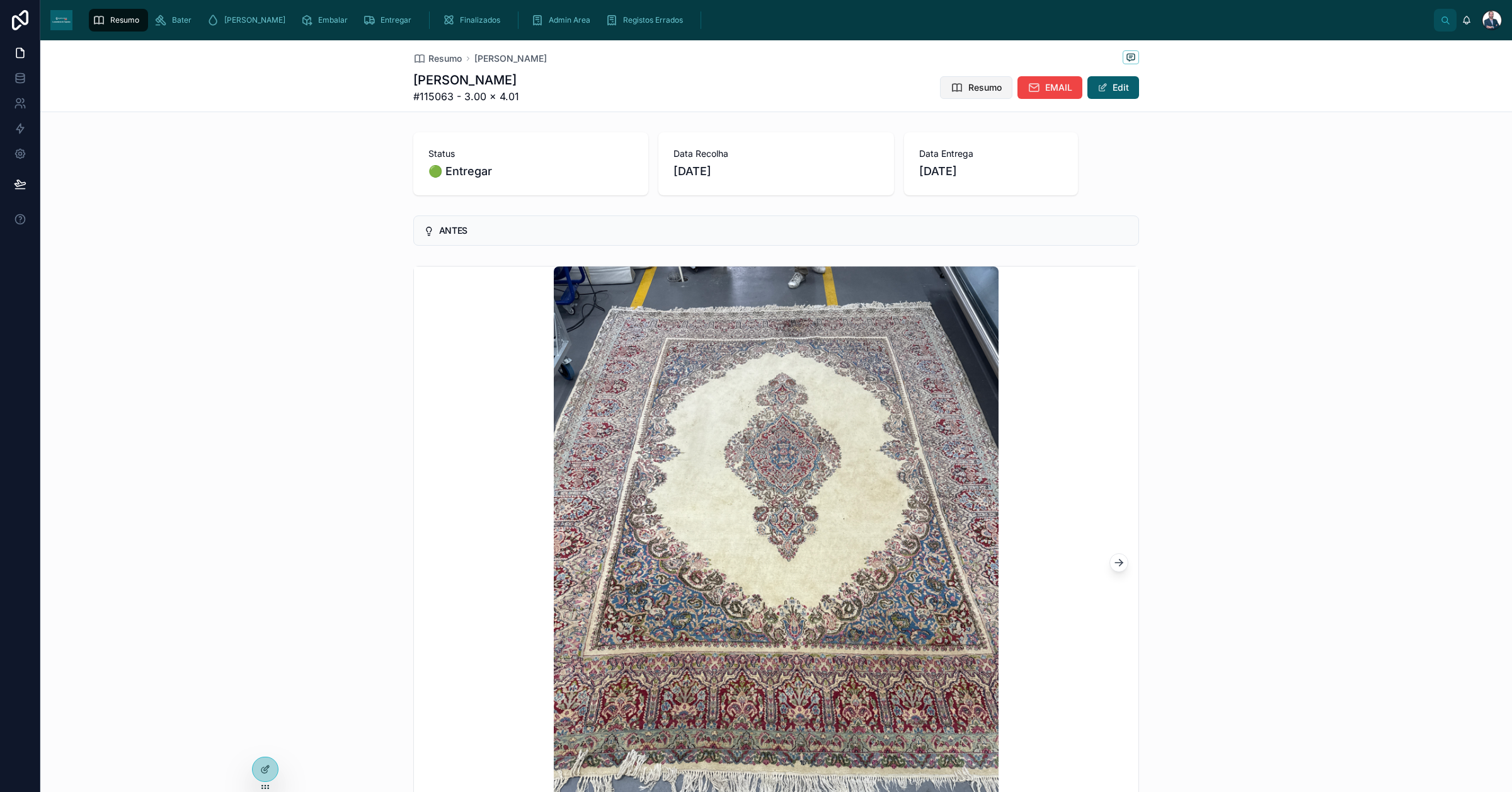 This screenshot has width=1512, height=792. I want to click on a: Admin Area, so click(563, 21).